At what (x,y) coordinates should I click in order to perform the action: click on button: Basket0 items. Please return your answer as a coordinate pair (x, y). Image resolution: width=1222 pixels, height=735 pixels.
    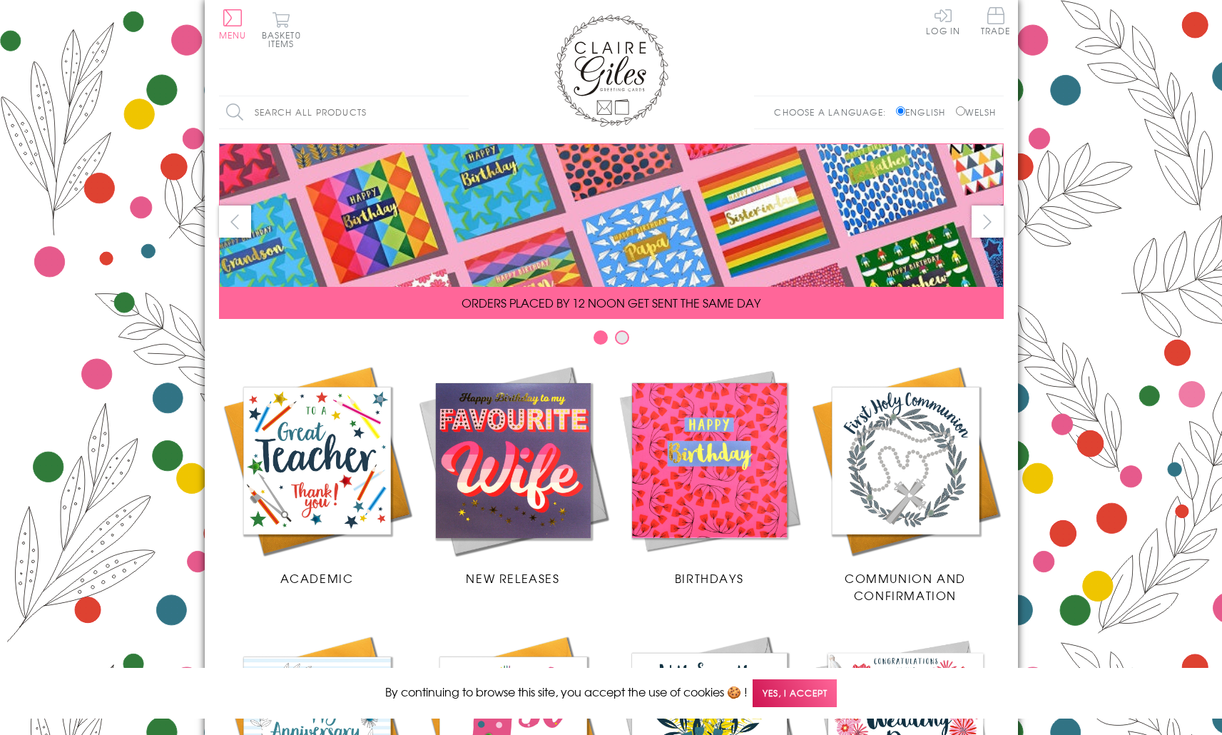
    Looking at the image, I should click on (281, 29).